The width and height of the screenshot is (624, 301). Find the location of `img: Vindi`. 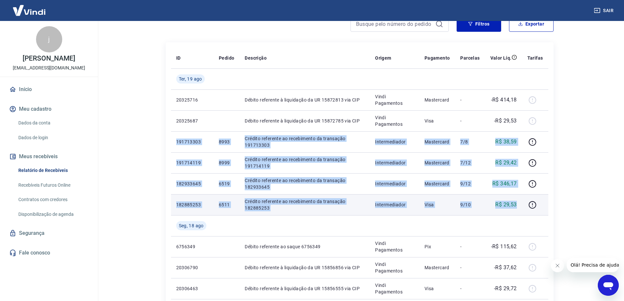

img: Vindi is located at coordinates (29, 10).